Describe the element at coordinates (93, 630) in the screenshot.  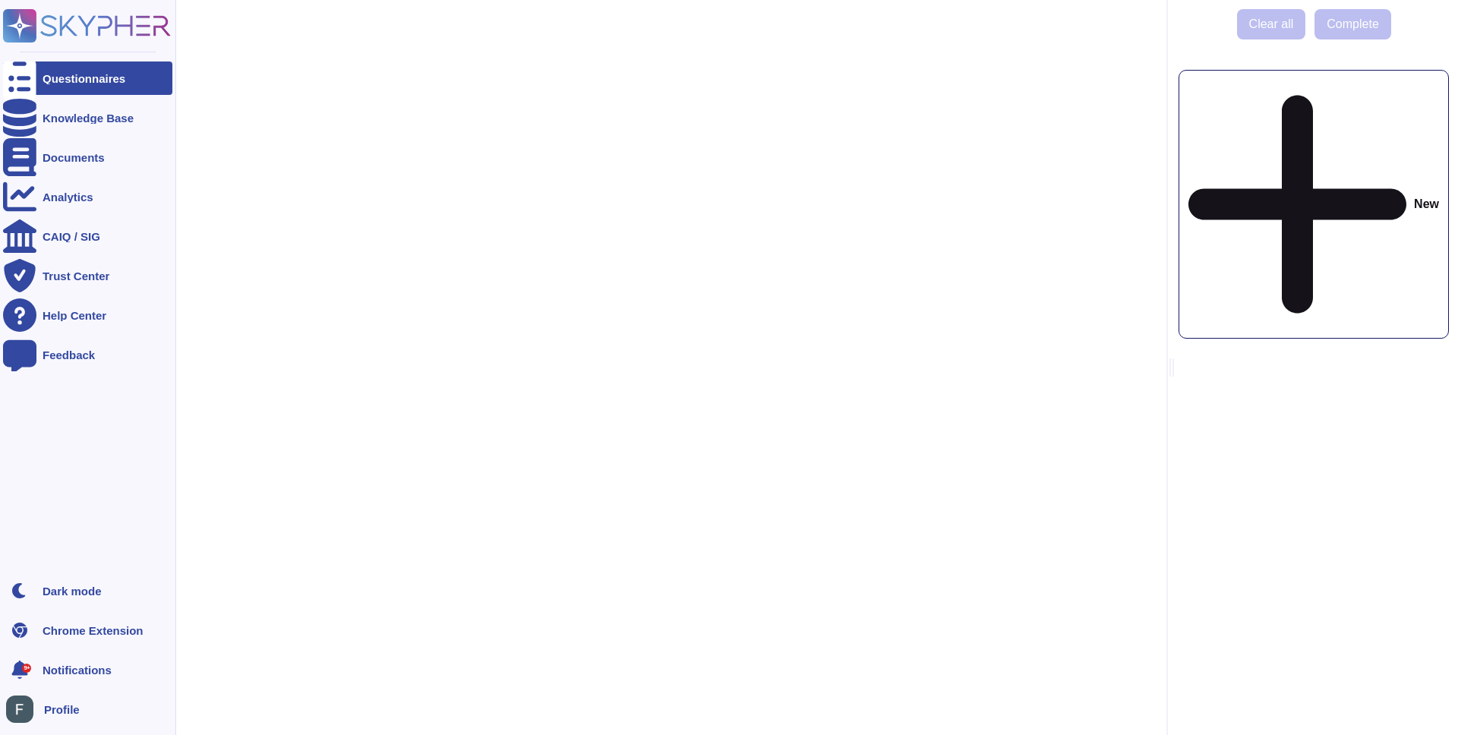
I see `div: Chrome Extension` at that location.